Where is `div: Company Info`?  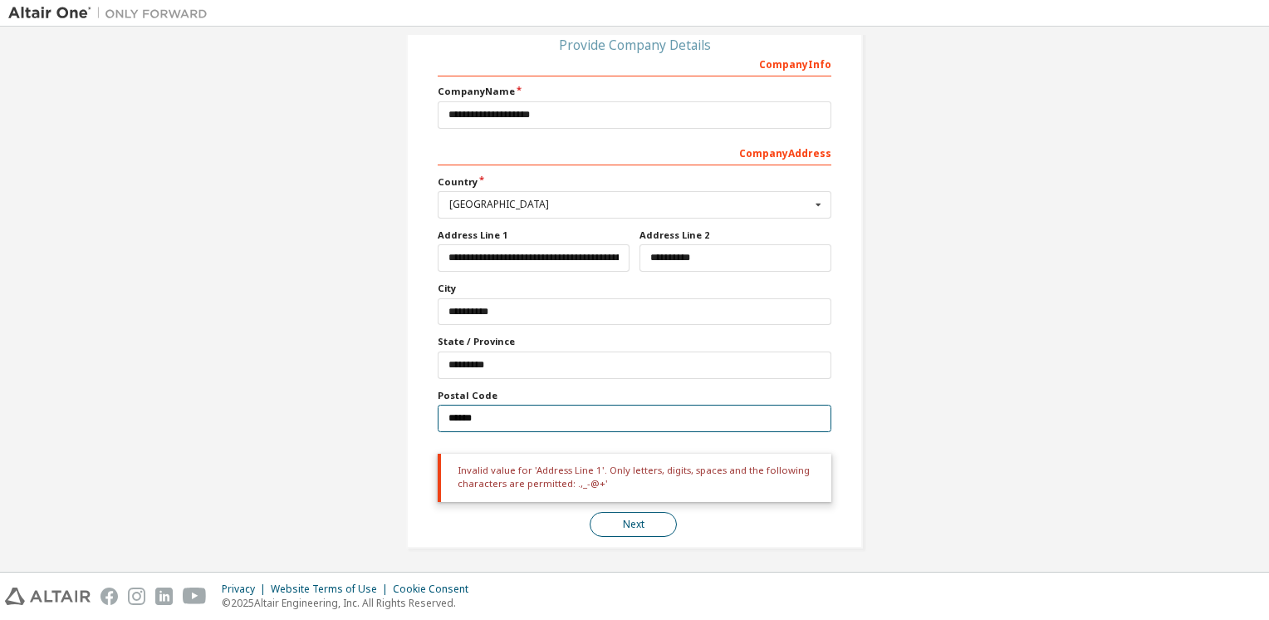
div: Company Info is located at coordinates (635, 63).